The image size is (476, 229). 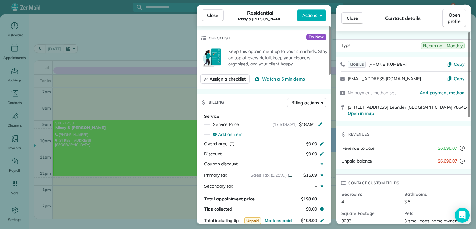 I want to click on span: Revenue to date, so click(x=358, y=148).